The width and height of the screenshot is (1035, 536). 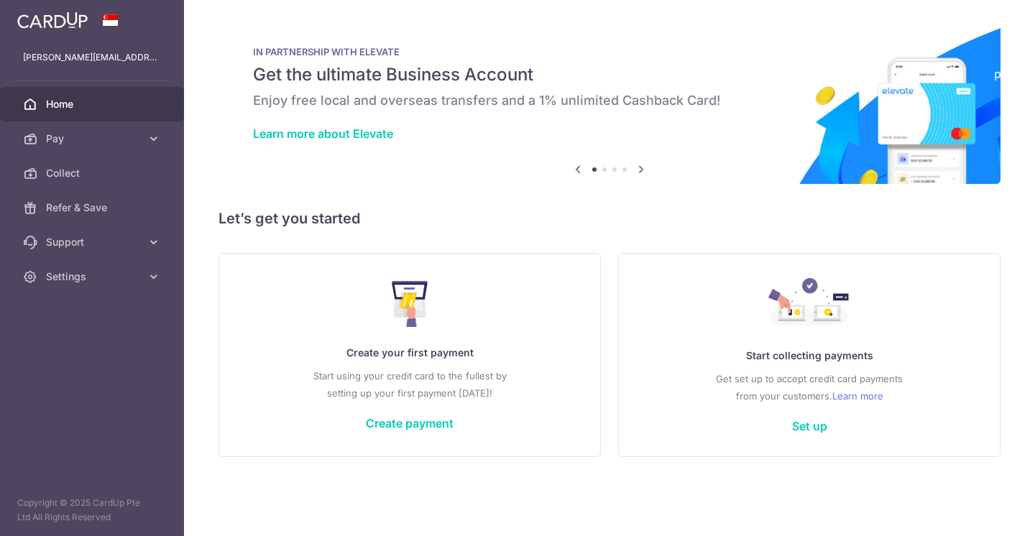 What do you see at coordinates (93, 277) in the screenshot?
I see `span: Settings` at bounding box center [93, 277].